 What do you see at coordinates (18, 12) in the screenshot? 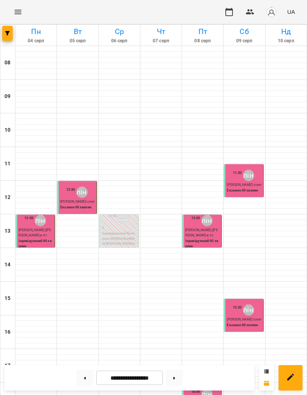
I see `button: Menu` at bounding box center [18, 12].